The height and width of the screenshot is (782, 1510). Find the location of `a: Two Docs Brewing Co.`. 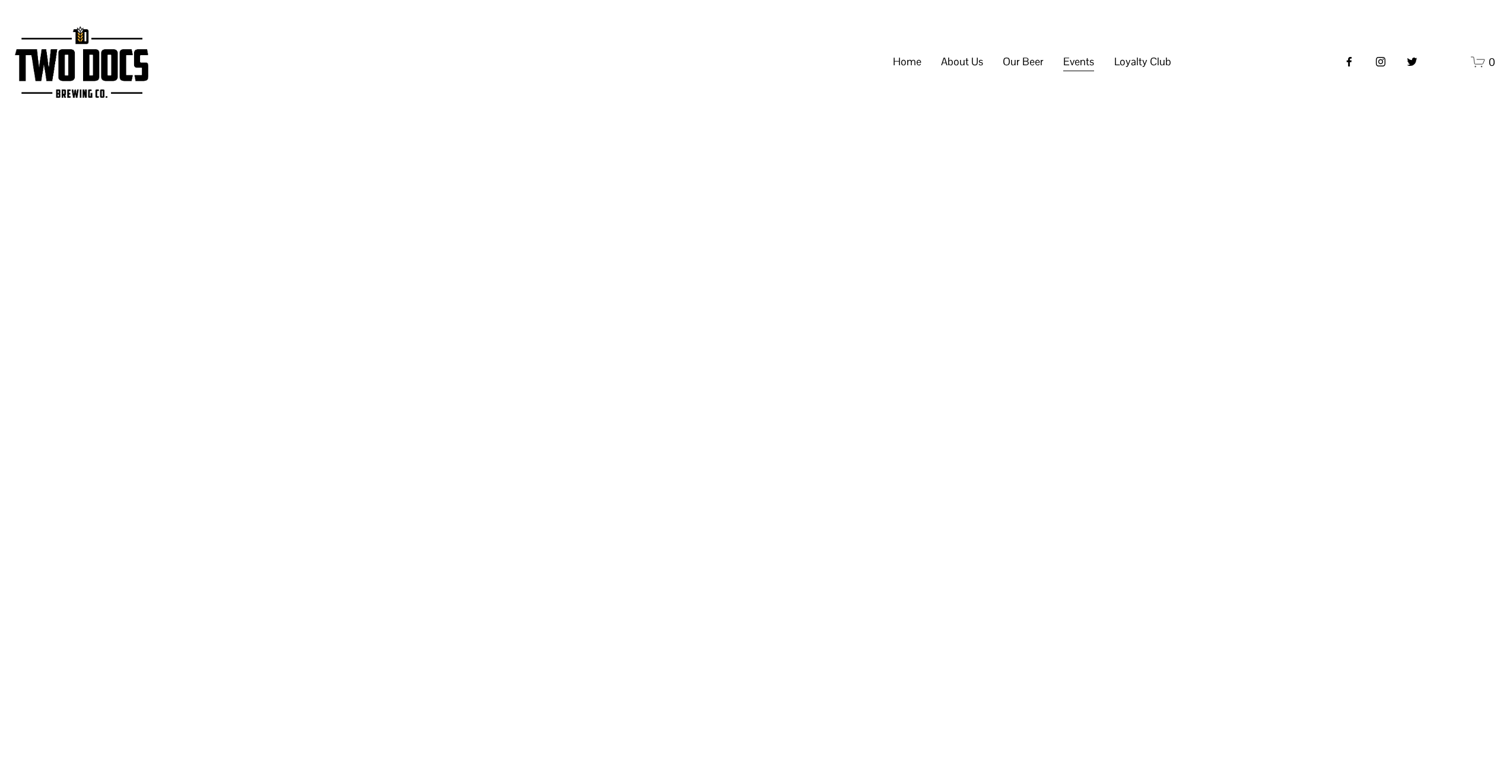

a: Two Docs Brewing Co. is located at coordinates (81, 62).